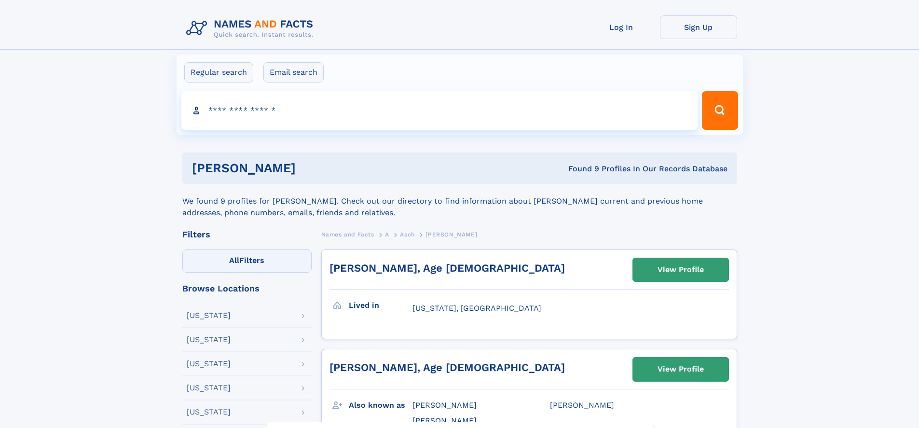  I want to click on label: Regular search, so click(219, 72).